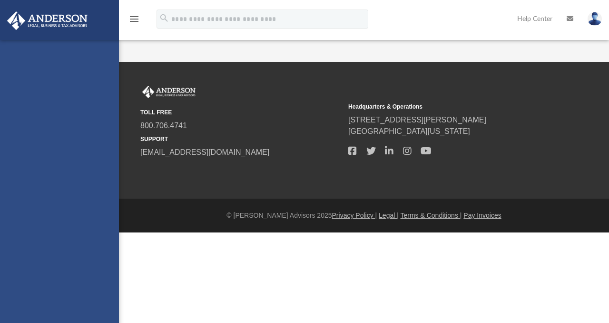 This screenshot has height=323, width=609. I want to click on a: 800.706.4741, so click(164, 125).